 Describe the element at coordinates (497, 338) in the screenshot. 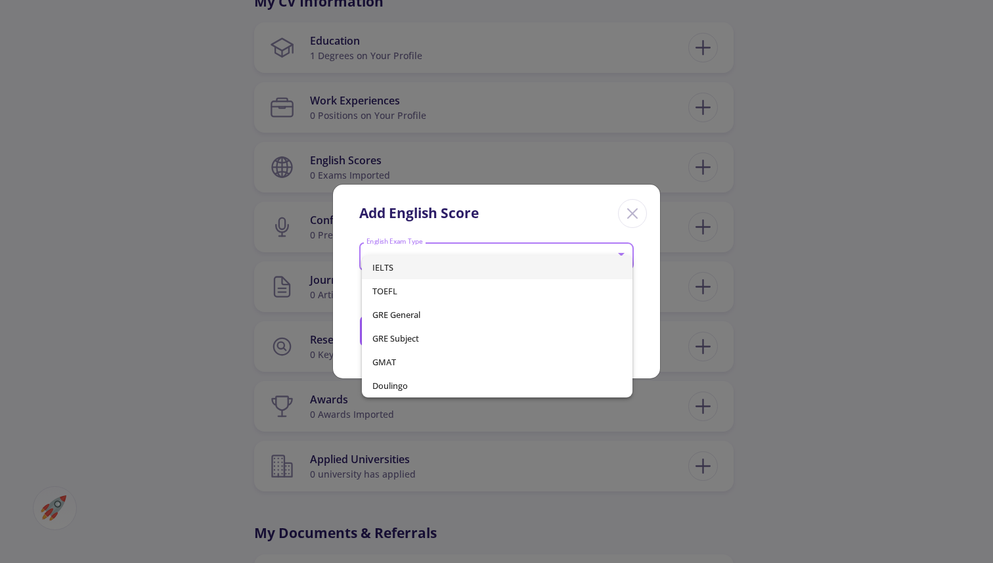

I see `span: GRE Subject` at that location.